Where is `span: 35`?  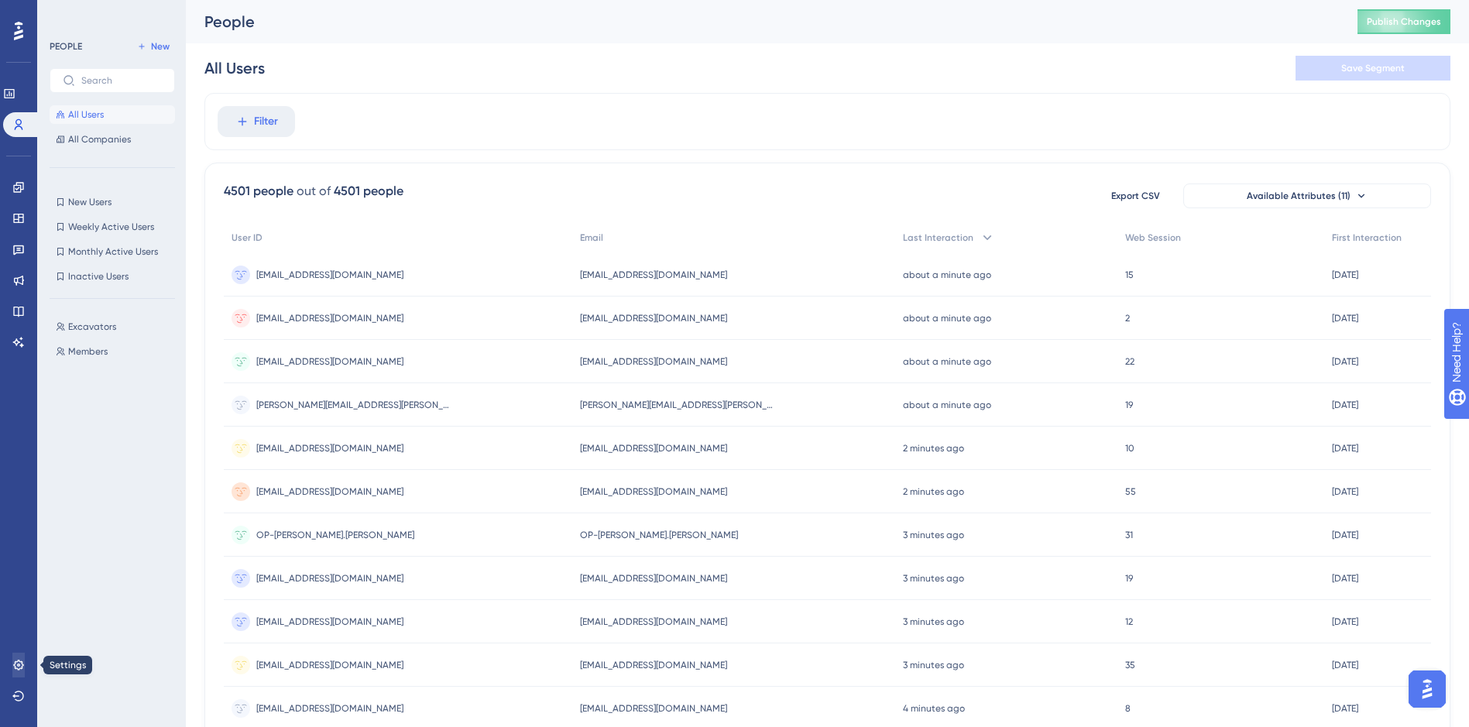
span: 35 is located at coordinates (1130, 665).